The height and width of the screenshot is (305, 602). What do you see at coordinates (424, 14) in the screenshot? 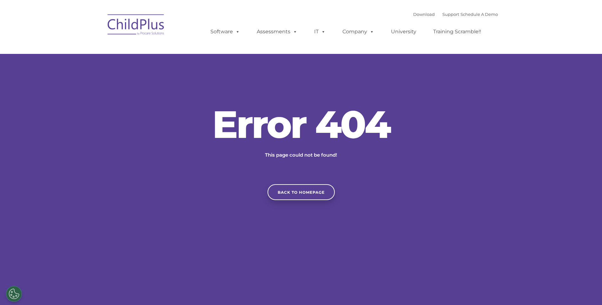
I see `a: Download` at bounding box center [424, 14].